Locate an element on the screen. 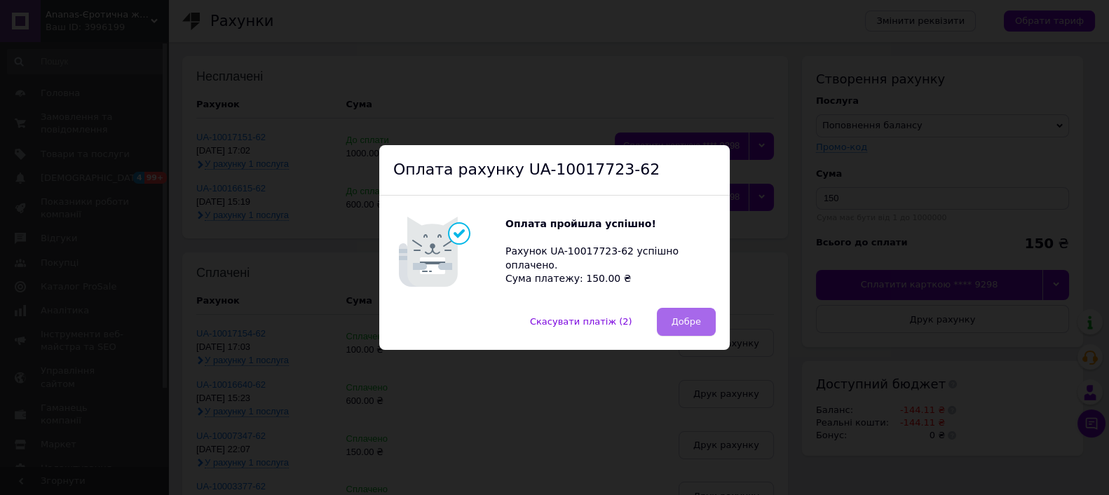  span: Добре is located at coordinates (687, 321).